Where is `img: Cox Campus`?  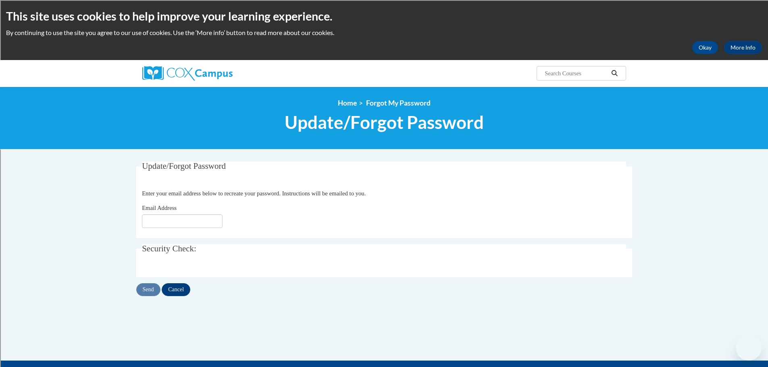
img: Cox Campus is located at coordinates (188, 73).